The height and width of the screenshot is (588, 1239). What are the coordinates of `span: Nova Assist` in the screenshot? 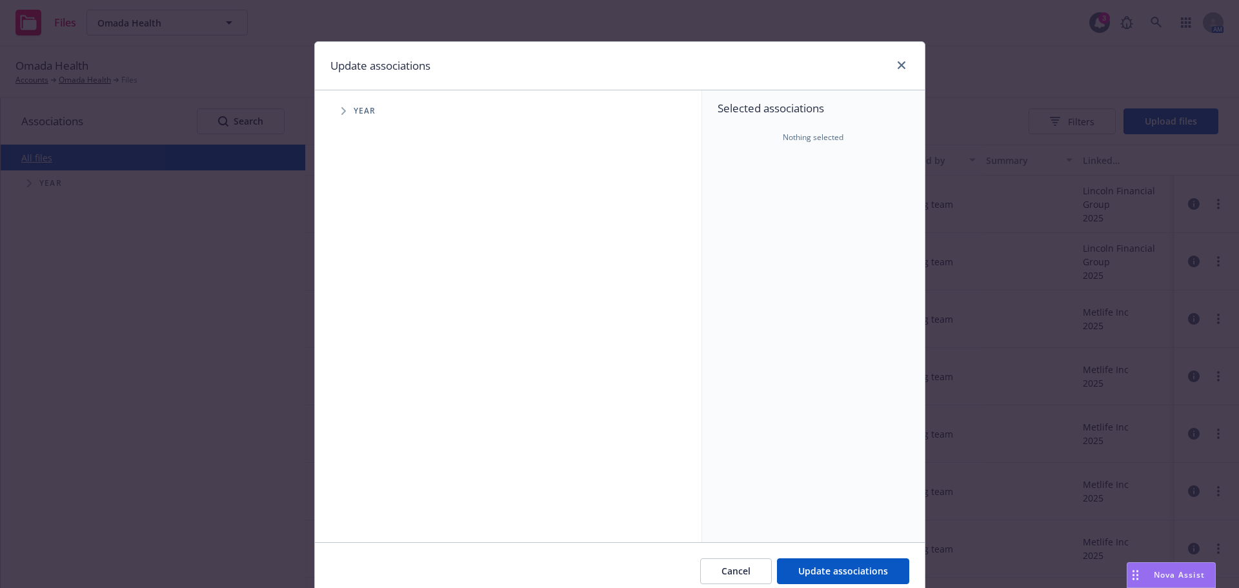 It's located at (1179, 574).